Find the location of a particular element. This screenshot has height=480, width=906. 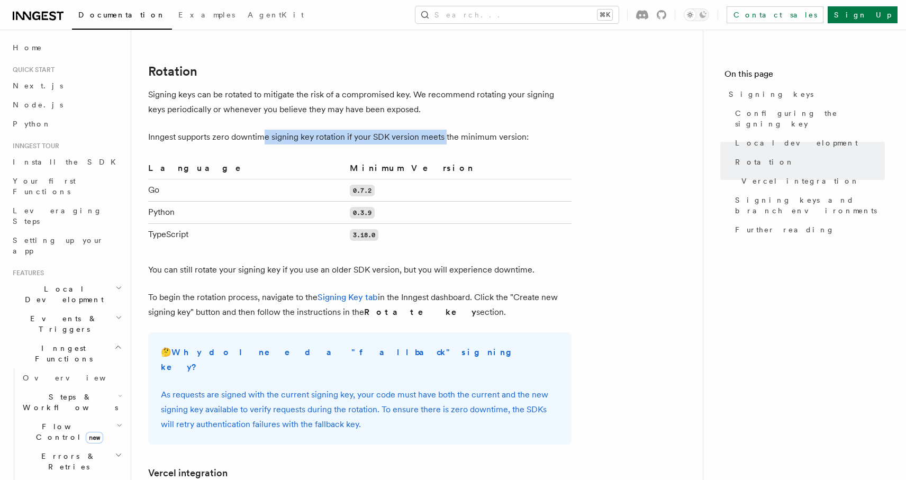

code: 0.7.2 is located at coordinates (362, 191).